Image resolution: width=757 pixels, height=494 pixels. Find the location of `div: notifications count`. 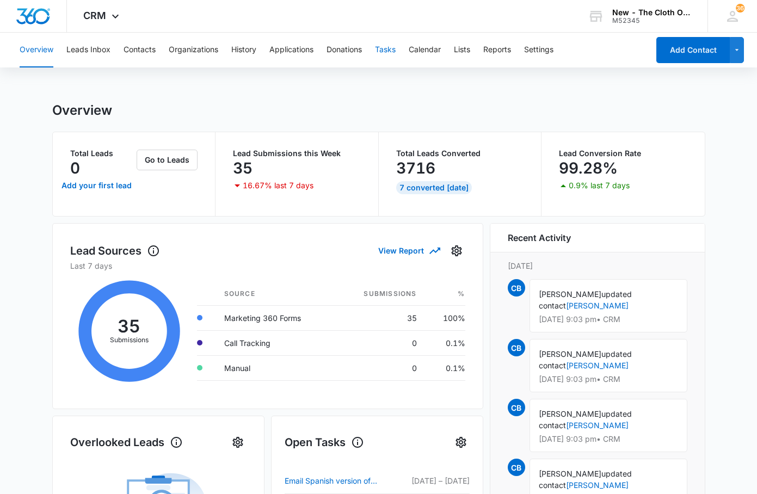

div: notifications count is located at coordinates (740, 8).